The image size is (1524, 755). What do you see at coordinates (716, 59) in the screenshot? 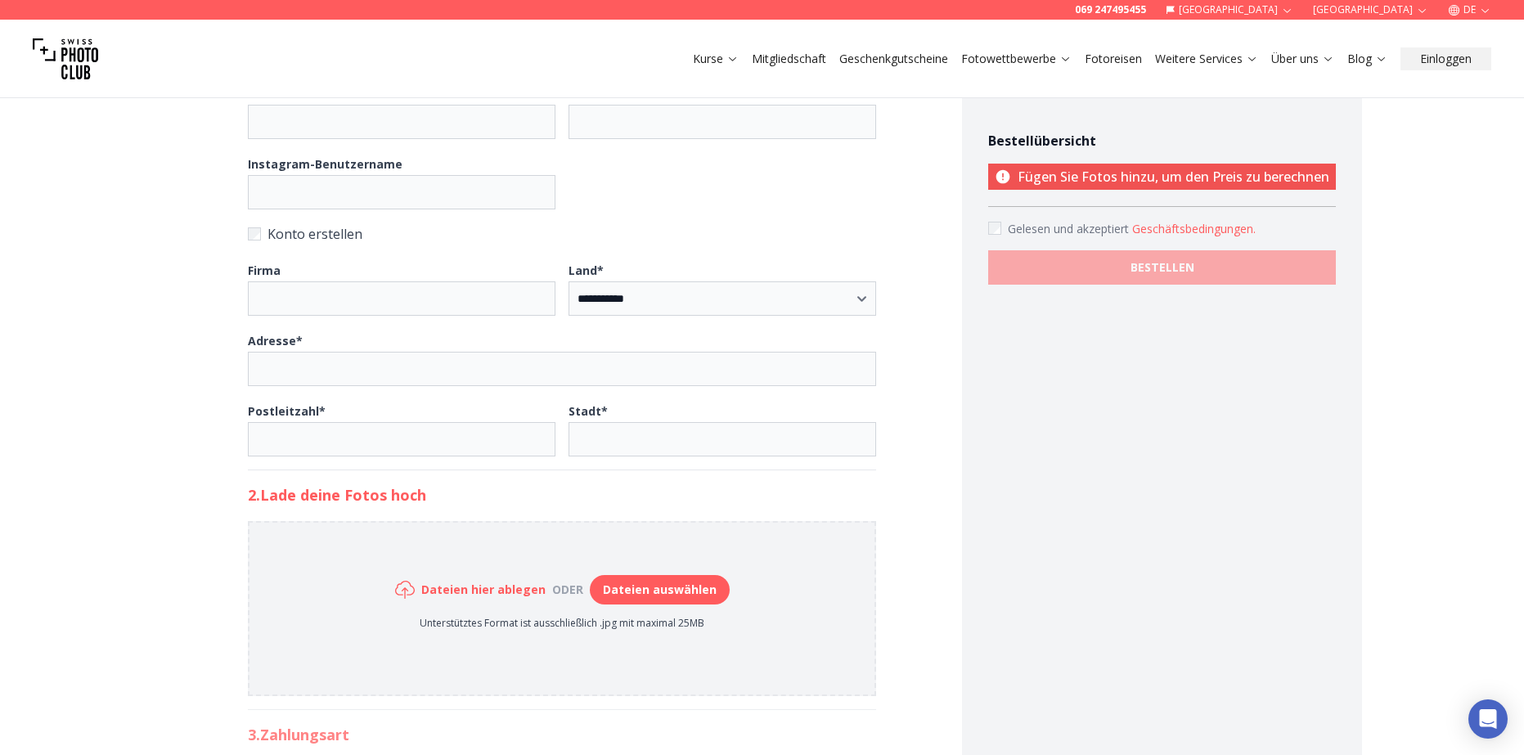
I see `button: Kurse` at bounding box center [716, 59].